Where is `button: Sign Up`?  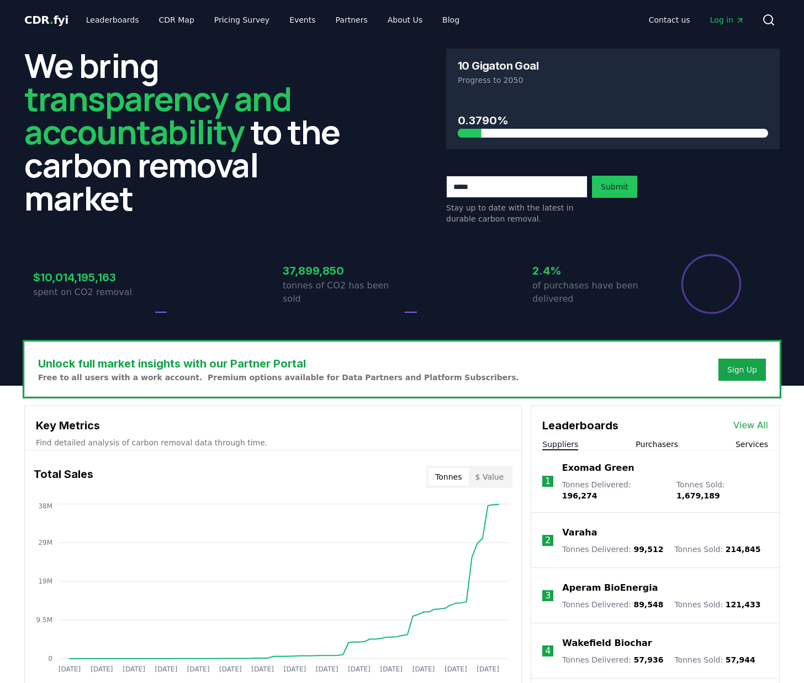 button: Sign Up is located at coordinates (743, 370).